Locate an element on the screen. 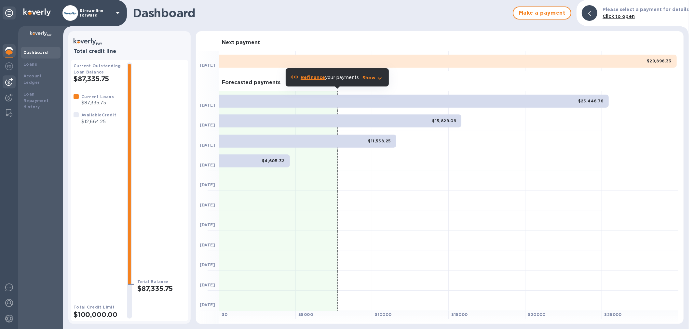 Image resolution: width=694 pixels, height=329 pixels. b: Click to open is located at coordinates (619, 16).